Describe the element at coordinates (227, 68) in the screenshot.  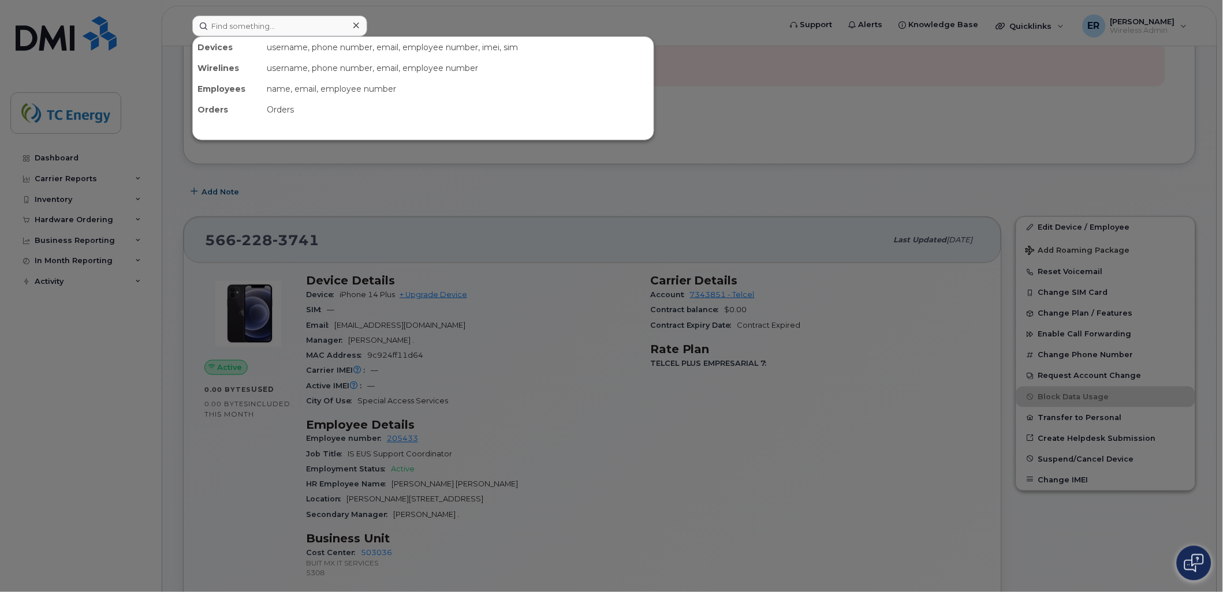
I see `div: Wirelines` at that location.